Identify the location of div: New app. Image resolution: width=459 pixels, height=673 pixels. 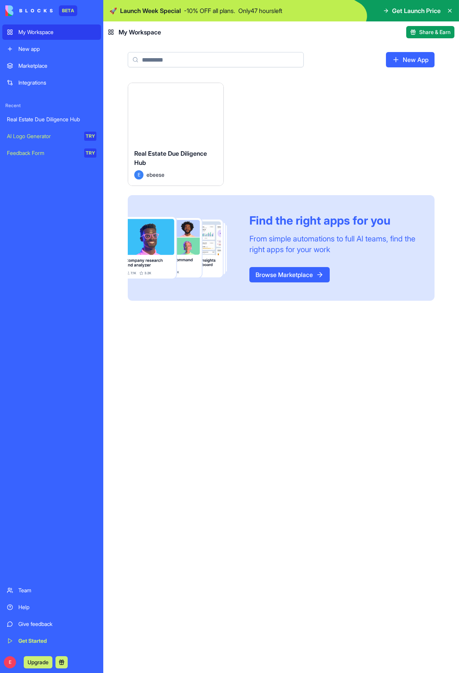
(57, 49).